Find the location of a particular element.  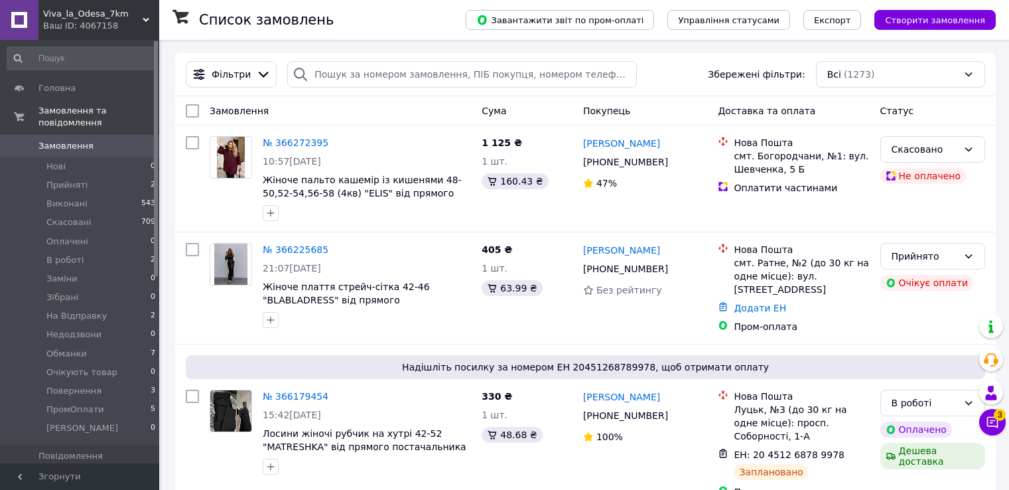

span: 1 125 ₴ is located at coordinates (502, 143).